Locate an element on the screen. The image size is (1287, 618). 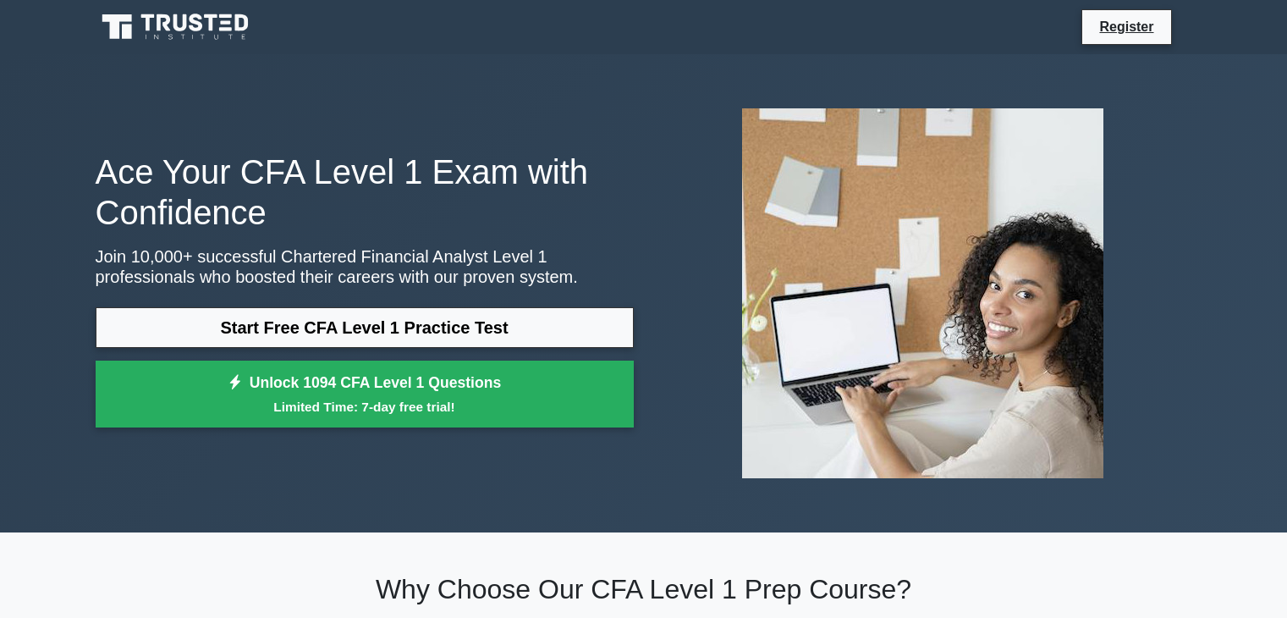
a: Start Free CFA Level 1 Practice Test is located at coordinates (365, 328).